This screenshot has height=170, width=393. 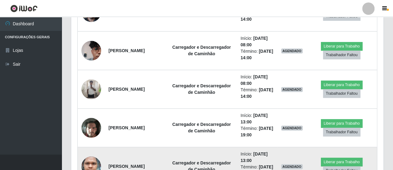 What do you see at coordinates (24, 8) in the screenshot?
I see `img: CoreUI Logo` at bounding box center [24, 8].